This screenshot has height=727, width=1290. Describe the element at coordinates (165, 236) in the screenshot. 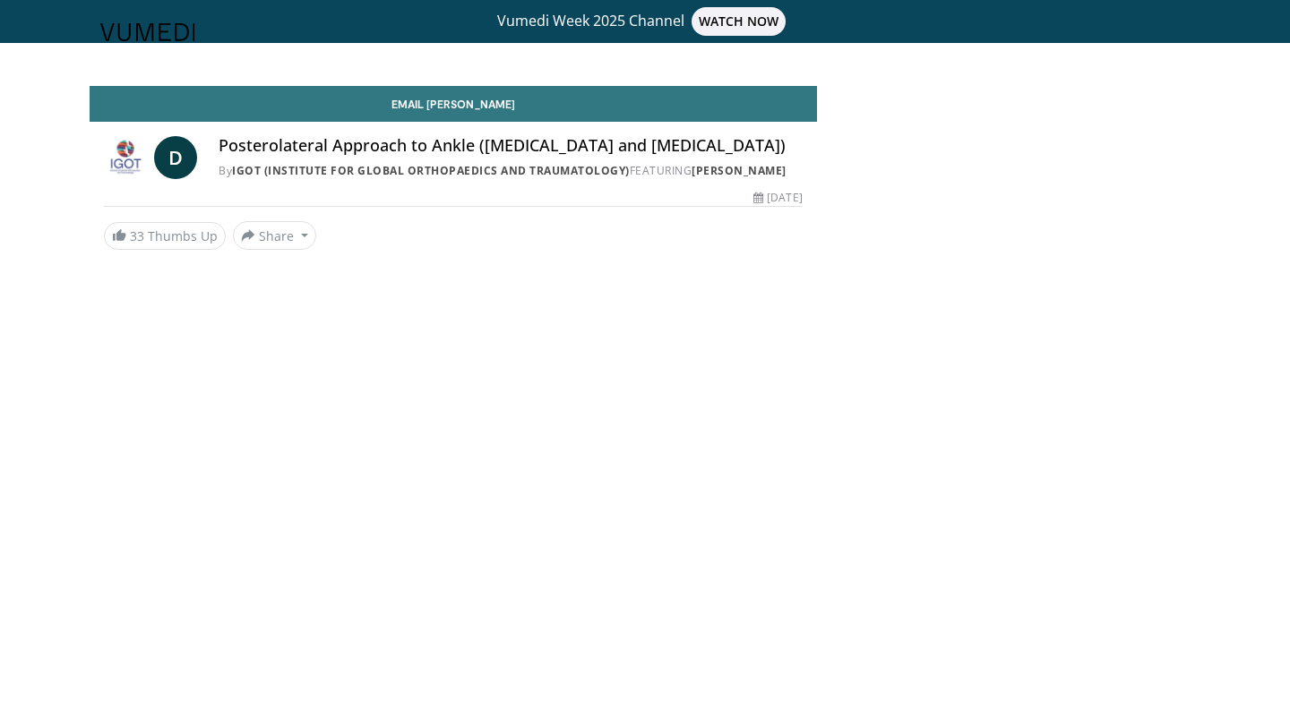

I see `a: 33 Thumbs Up` at that location.